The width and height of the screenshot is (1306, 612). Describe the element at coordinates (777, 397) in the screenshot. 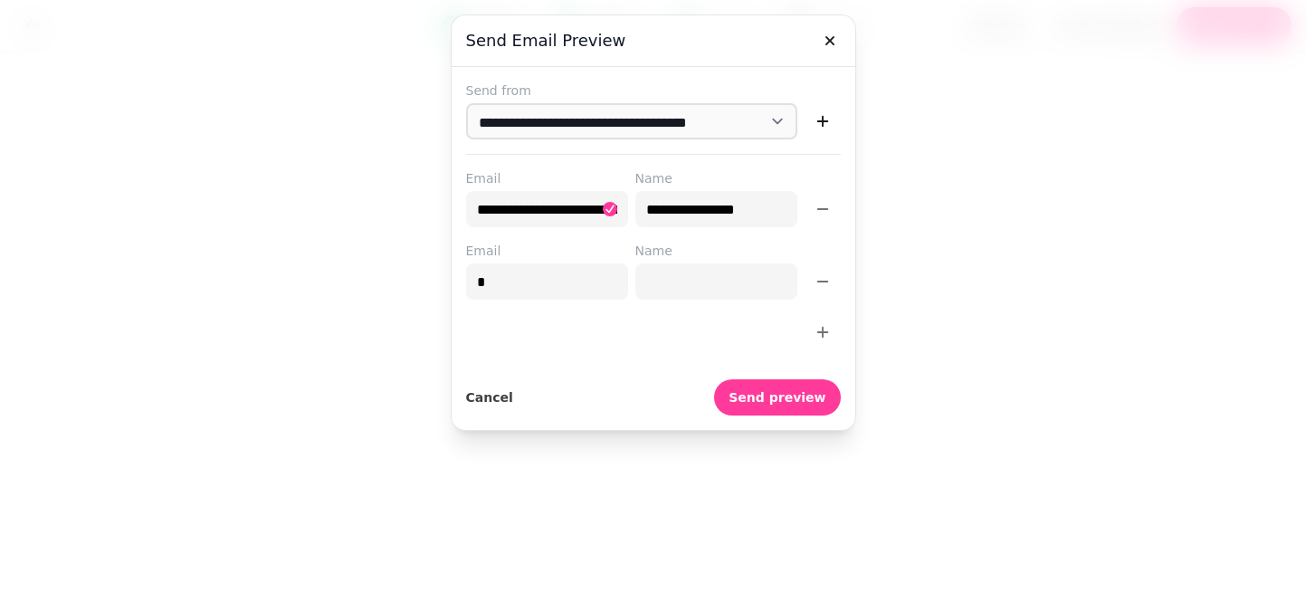

I see `button: Send preview` at that location.